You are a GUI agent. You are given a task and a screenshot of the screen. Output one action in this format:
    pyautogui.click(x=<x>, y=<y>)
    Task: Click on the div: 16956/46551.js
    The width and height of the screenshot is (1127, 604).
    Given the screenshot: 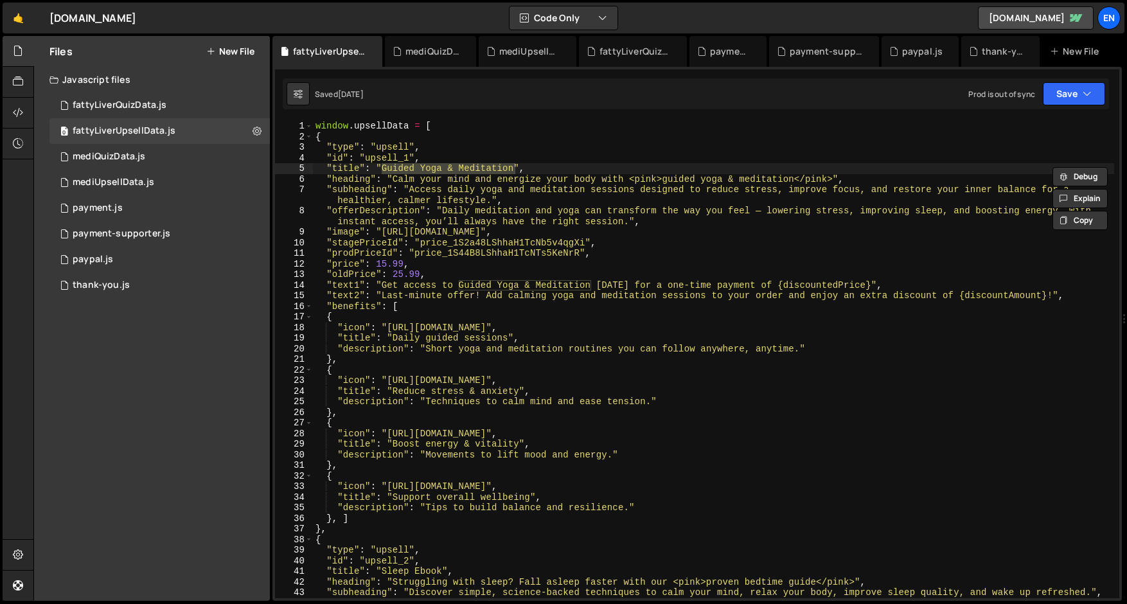 What is the action you would take?
    pyautogui.click(x=159, y=208)
    